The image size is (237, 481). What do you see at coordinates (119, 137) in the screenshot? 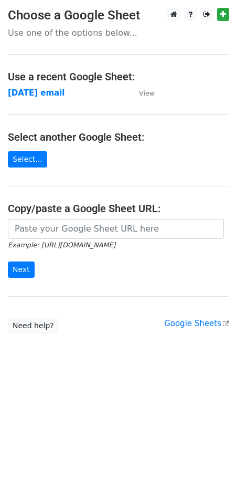
I see `h4: Select another Google Sheet:` at bounding box center [119, 137].